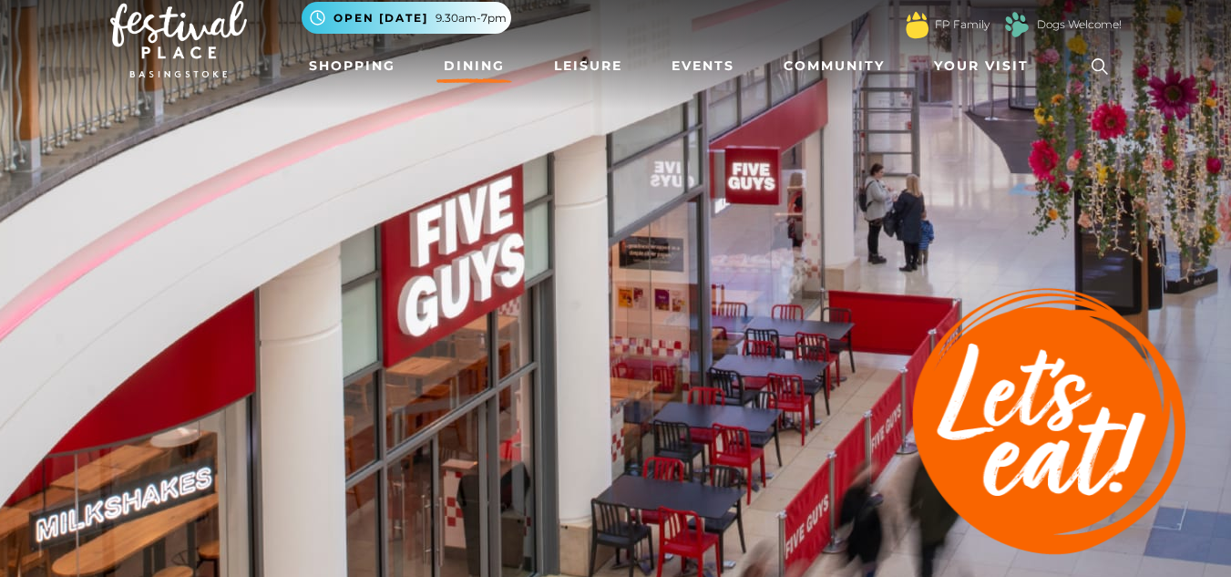 The height and width of the screenshot is (577, 1231). What do you see at coordinates (833, 66) in the screenshot?
I see `a: Community` at bounding box center [833, 66].